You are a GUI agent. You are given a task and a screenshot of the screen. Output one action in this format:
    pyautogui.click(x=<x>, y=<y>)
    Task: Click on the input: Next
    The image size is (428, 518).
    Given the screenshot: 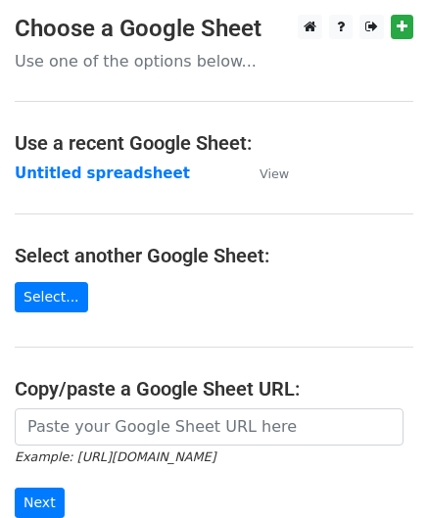 What is the action you would take?
    pyautogui.click(x=39, y=503)
    